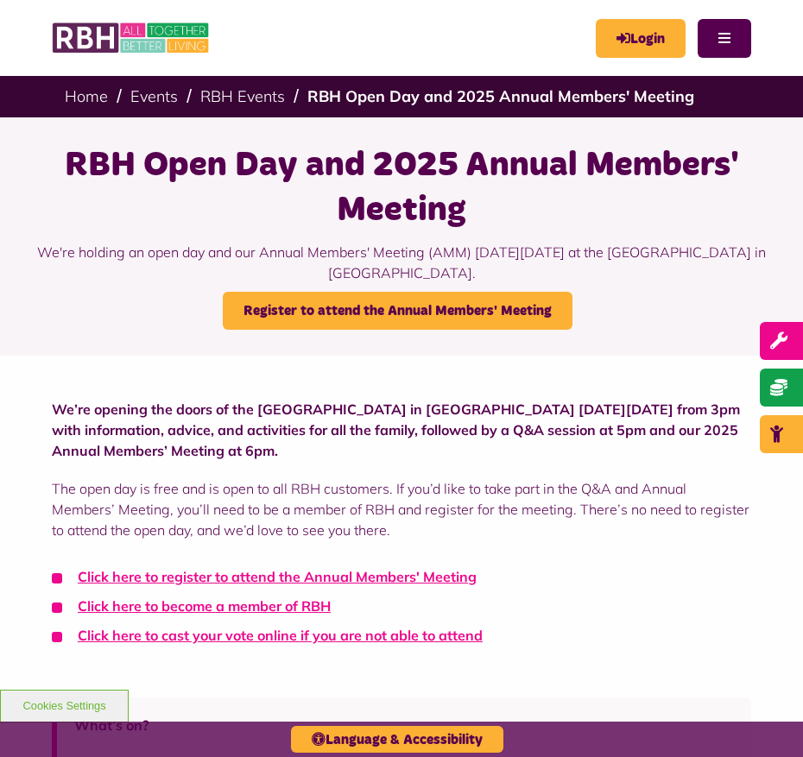  What do you see at coordinates (243, 96) in the screenshot?
I see `a: RBH Events` at bounding box center [243, 96].